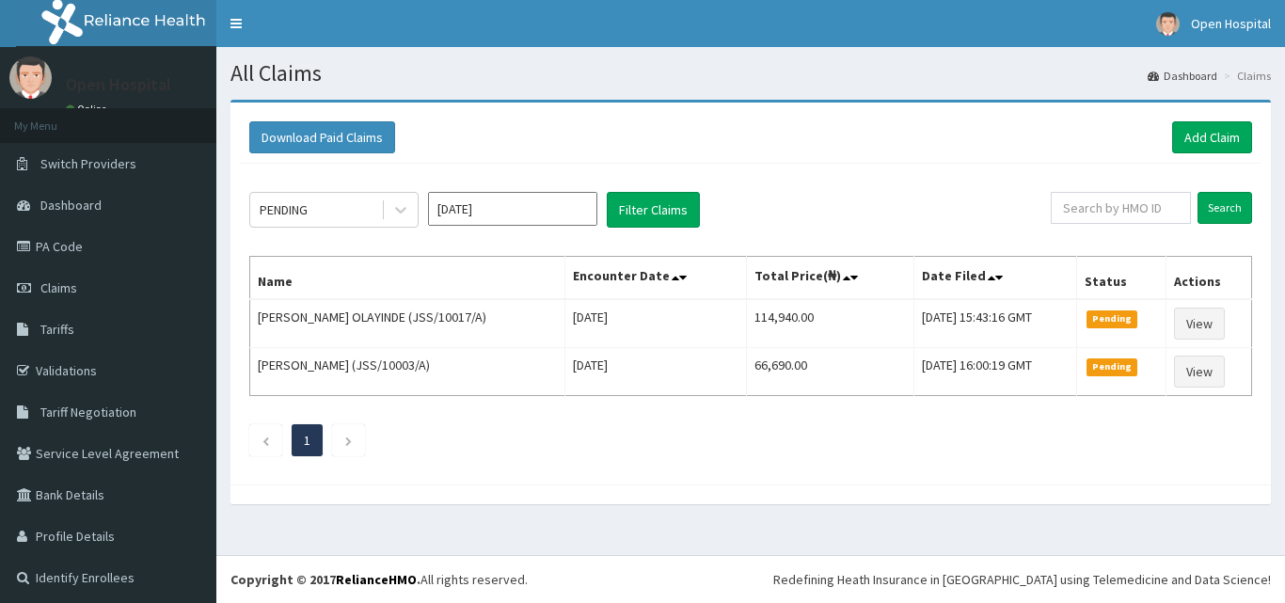 The width and height of the screenshot is (1285, 603). I want to click on span: Open Hospital, so click(1230, 24).